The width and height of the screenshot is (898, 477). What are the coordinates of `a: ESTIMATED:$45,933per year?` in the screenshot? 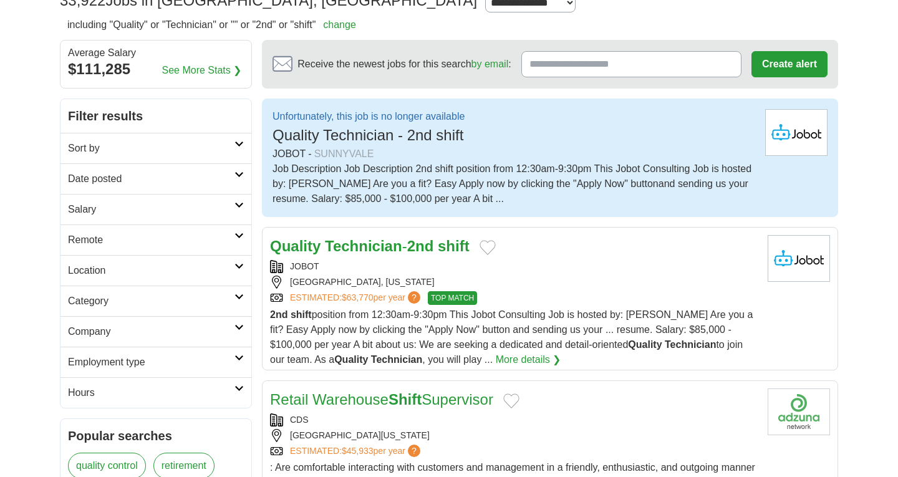 It's located at (356, 451).